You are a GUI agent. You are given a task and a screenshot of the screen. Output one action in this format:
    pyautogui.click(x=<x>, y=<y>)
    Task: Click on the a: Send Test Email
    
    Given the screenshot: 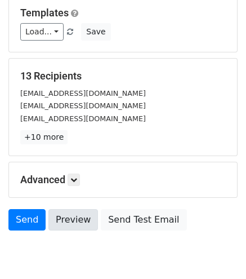 What is the action you would take?
    pyautogui.click(x=144, y=220)
    